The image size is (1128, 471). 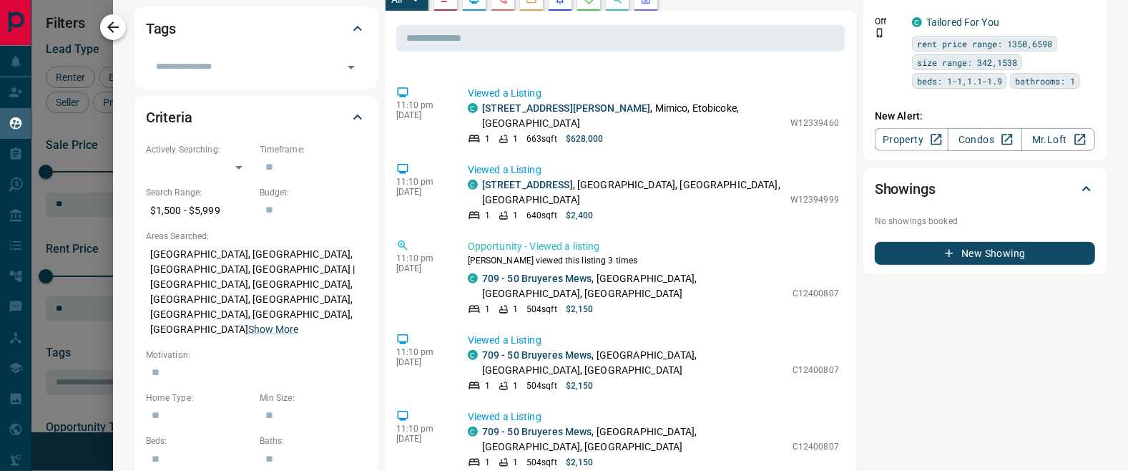 I want to click on button: Open, so click(x=351, y=67).